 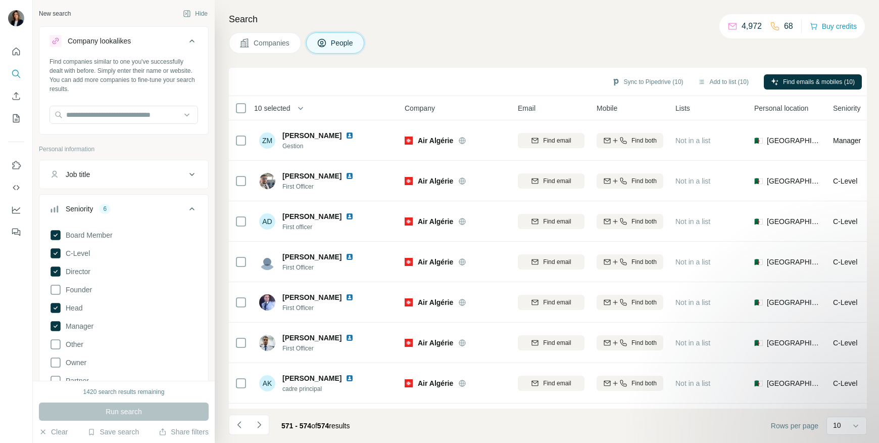 What do you see at coordinates (78, 174) in the screenshot?
I see `div: Job title` at bounding box center [78, 174].